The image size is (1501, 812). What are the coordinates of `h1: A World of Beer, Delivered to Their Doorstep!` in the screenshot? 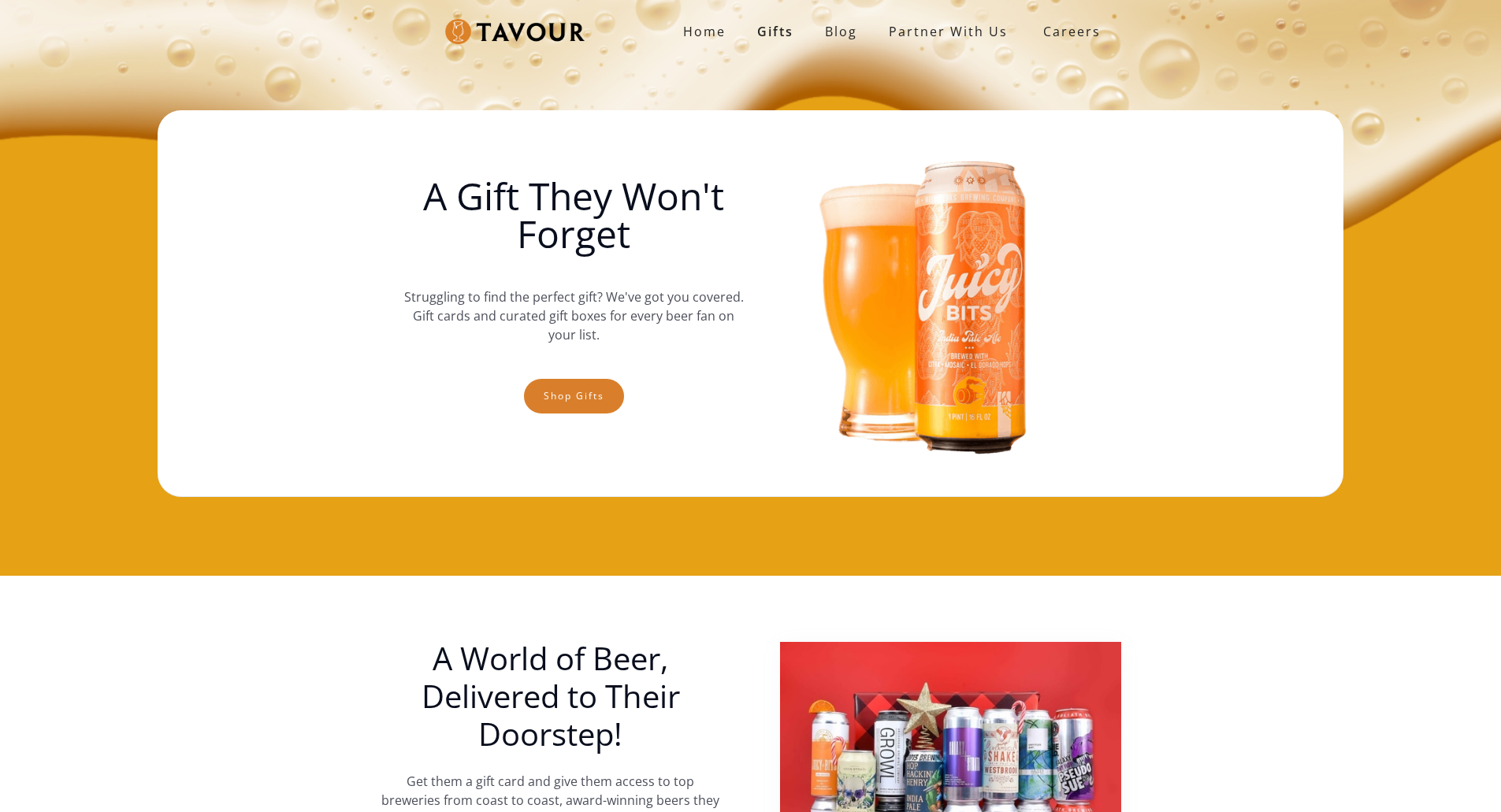 It's located at (550, 696).